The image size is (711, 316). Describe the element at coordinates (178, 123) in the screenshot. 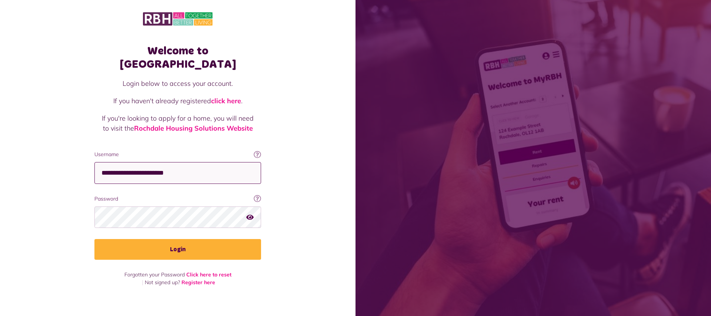

I see `p: If you're looking to apply for a home, you will need to visit the` at that location.